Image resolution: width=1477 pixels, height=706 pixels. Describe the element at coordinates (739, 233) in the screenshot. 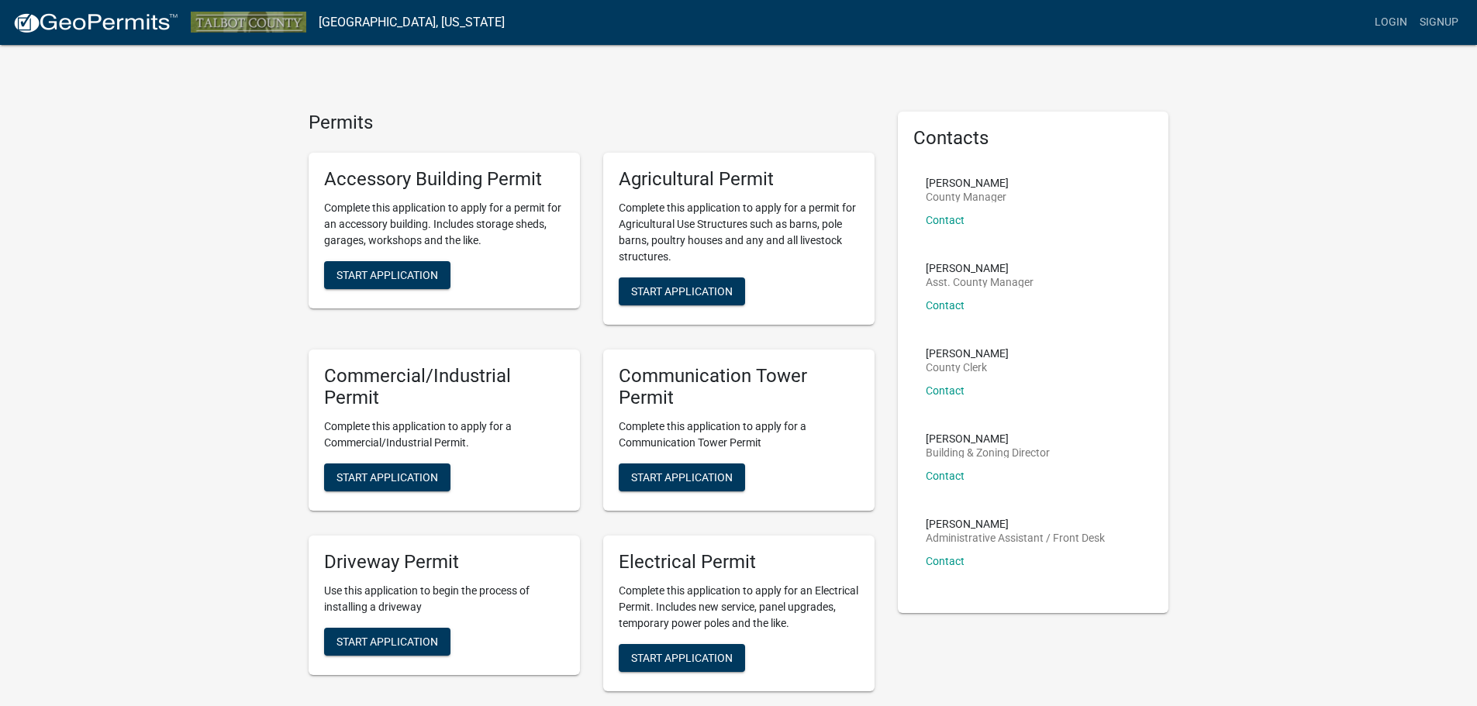

I see `p: Complete this application to apply for a permit for Agricultural Use Structures such as barns, po...` at that location.